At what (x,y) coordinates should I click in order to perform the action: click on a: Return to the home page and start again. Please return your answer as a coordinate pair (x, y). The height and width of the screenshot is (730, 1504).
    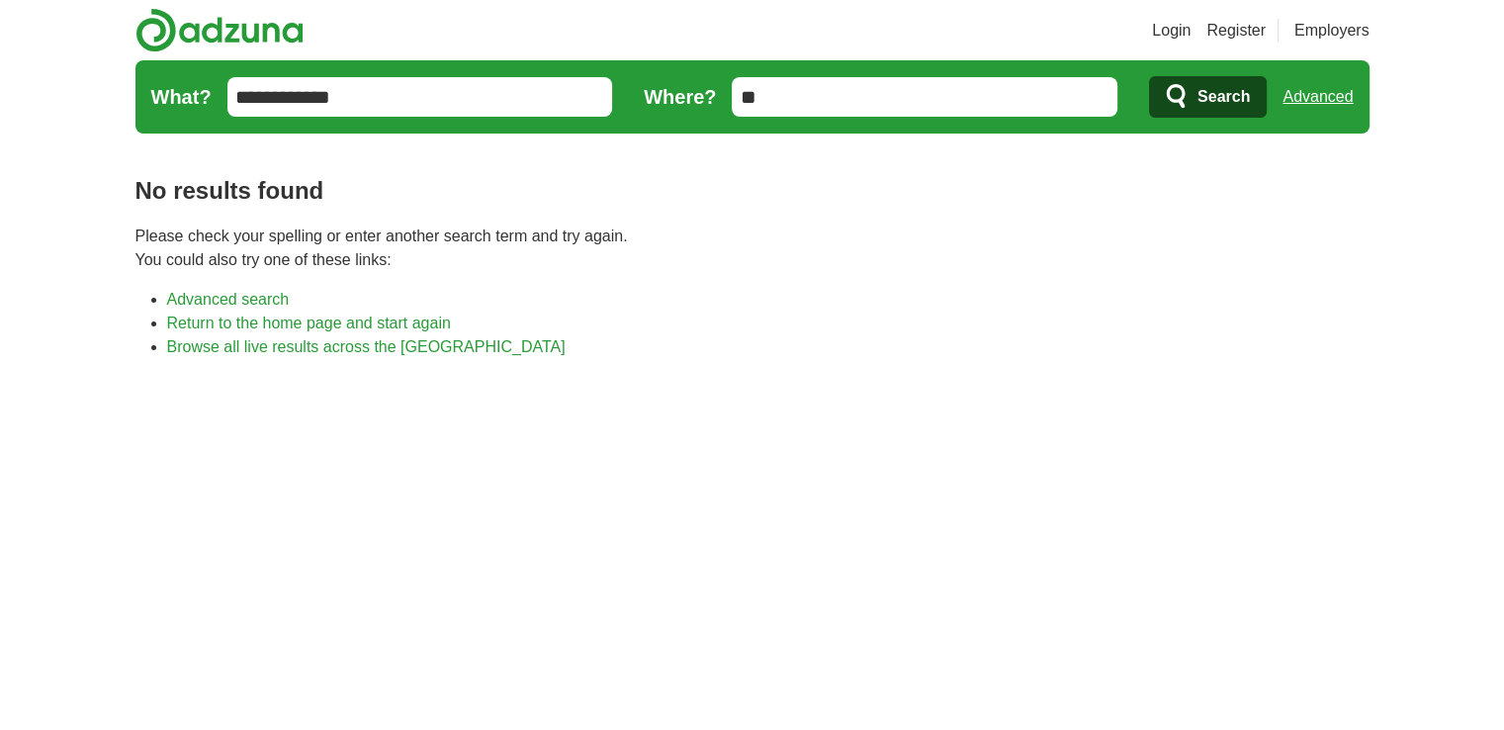
    Looking at the image, I should click on (309, 322).